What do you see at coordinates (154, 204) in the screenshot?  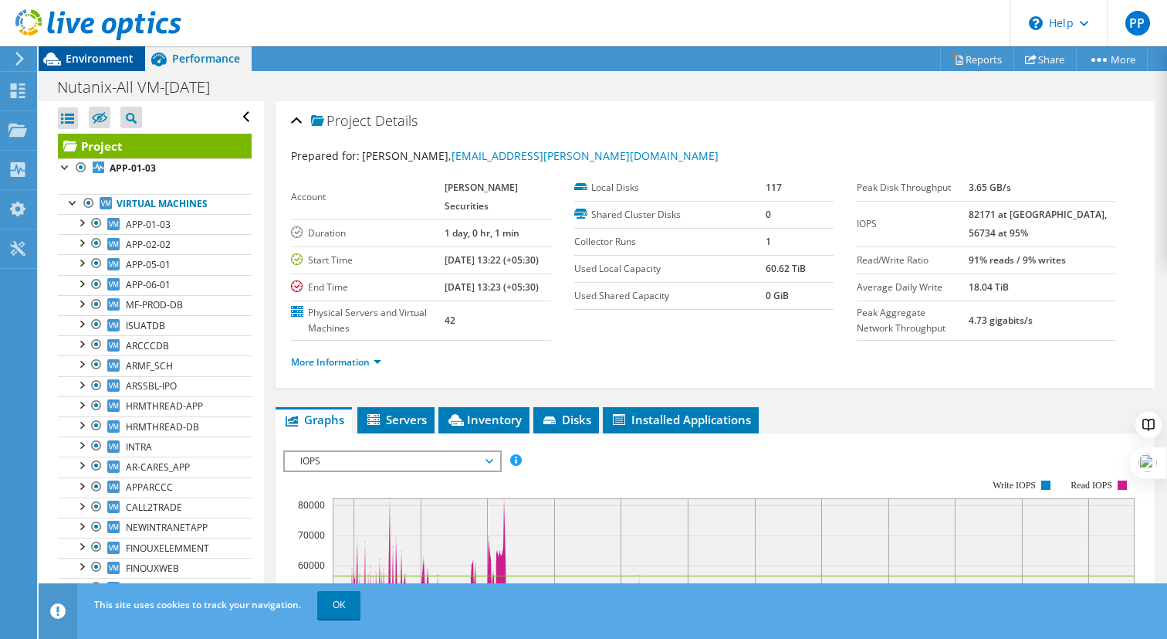 I see `a: Virtual Machines` at bounding box center [154, 204].